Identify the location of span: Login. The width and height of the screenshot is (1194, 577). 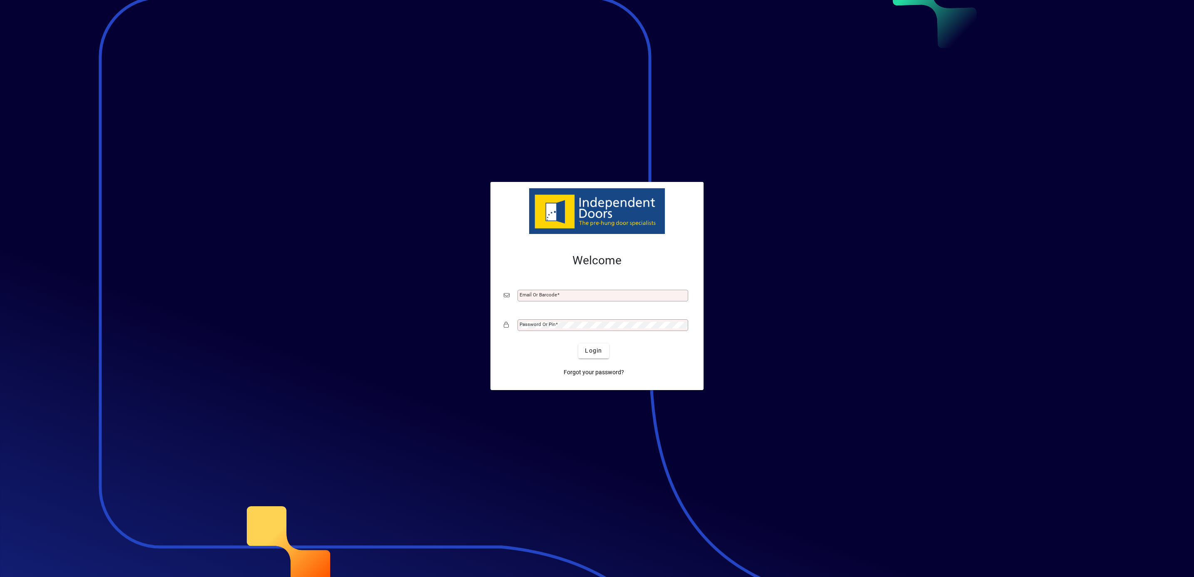
(593, 351).